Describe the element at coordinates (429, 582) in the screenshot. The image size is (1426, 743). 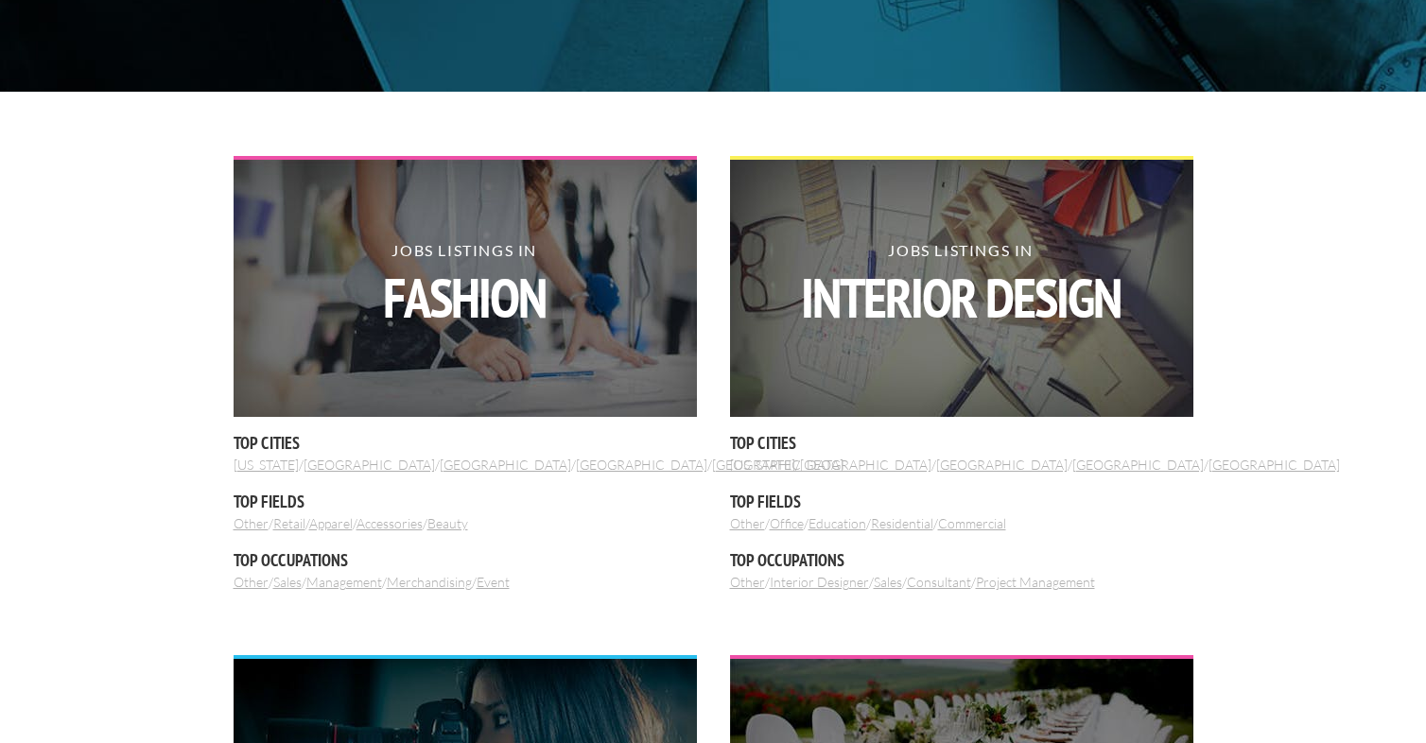
I see `a: Merchandising` at that location.